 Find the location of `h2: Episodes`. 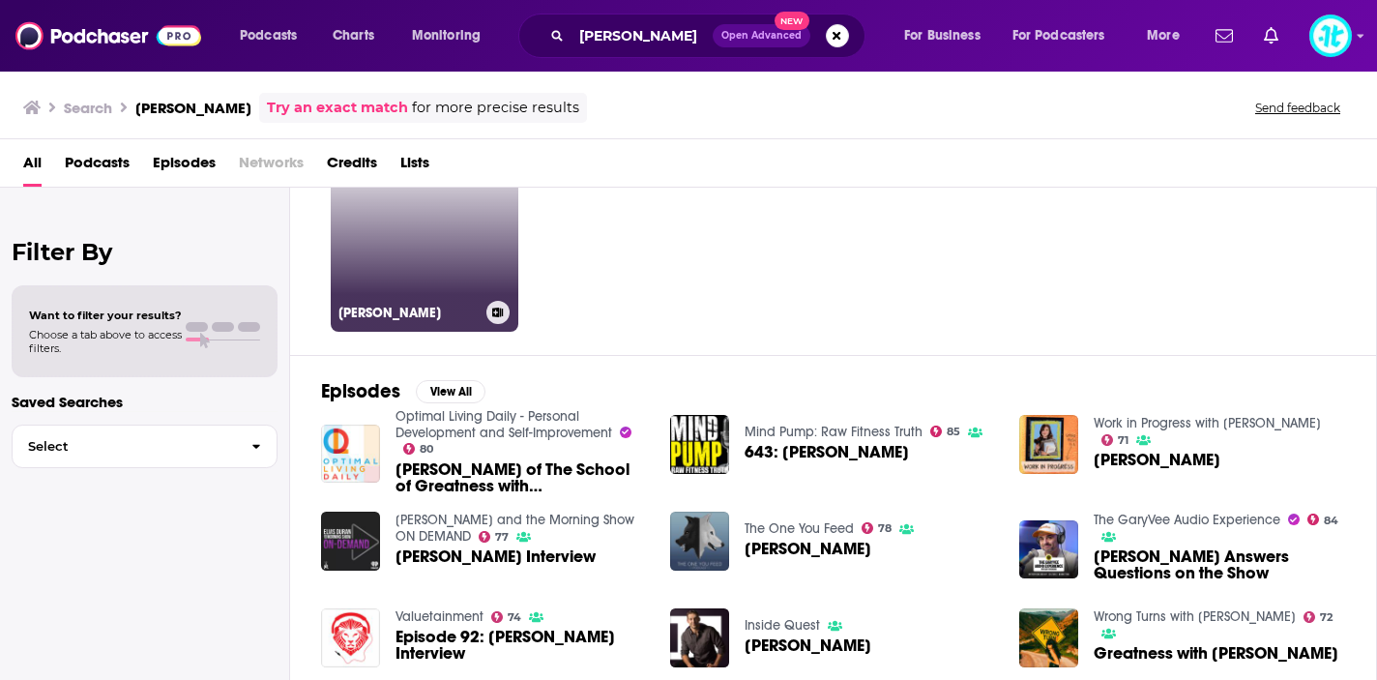

h2: Episodes is located at coordinates (361, 391).